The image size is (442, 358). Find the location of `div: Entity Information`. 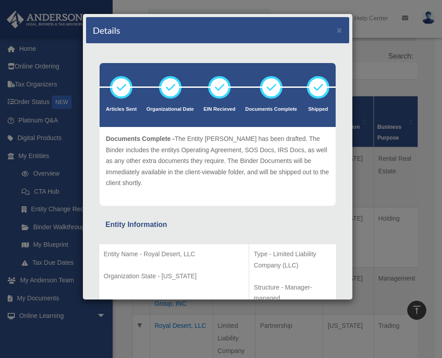

div: Entity Information is located at coordinates (218, 225).